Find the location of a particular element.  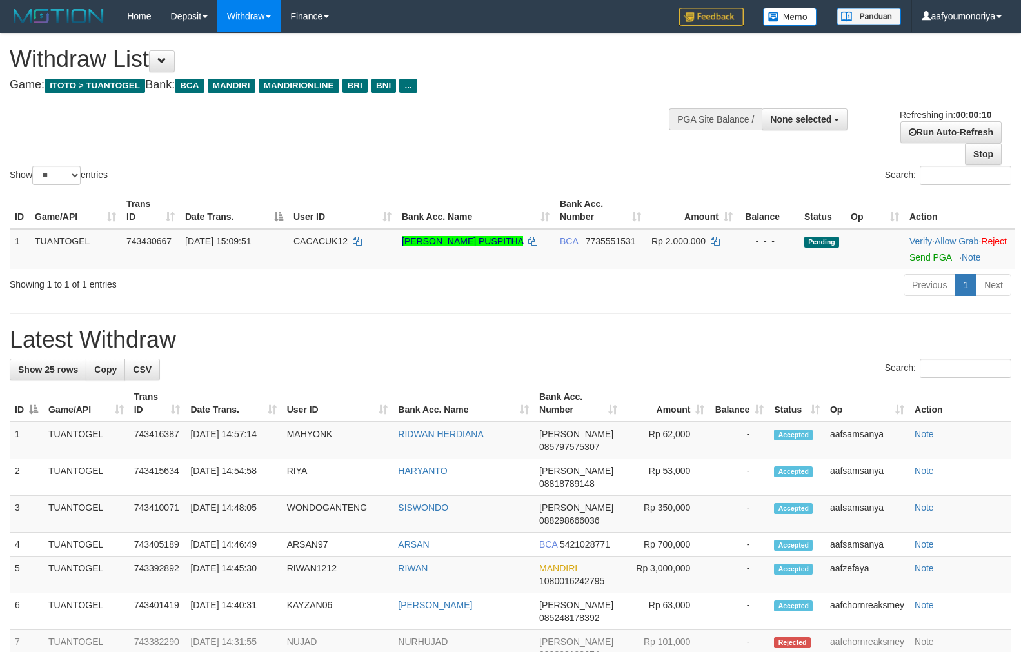

span: CACACUK12 is located at coordinates (320, 241).